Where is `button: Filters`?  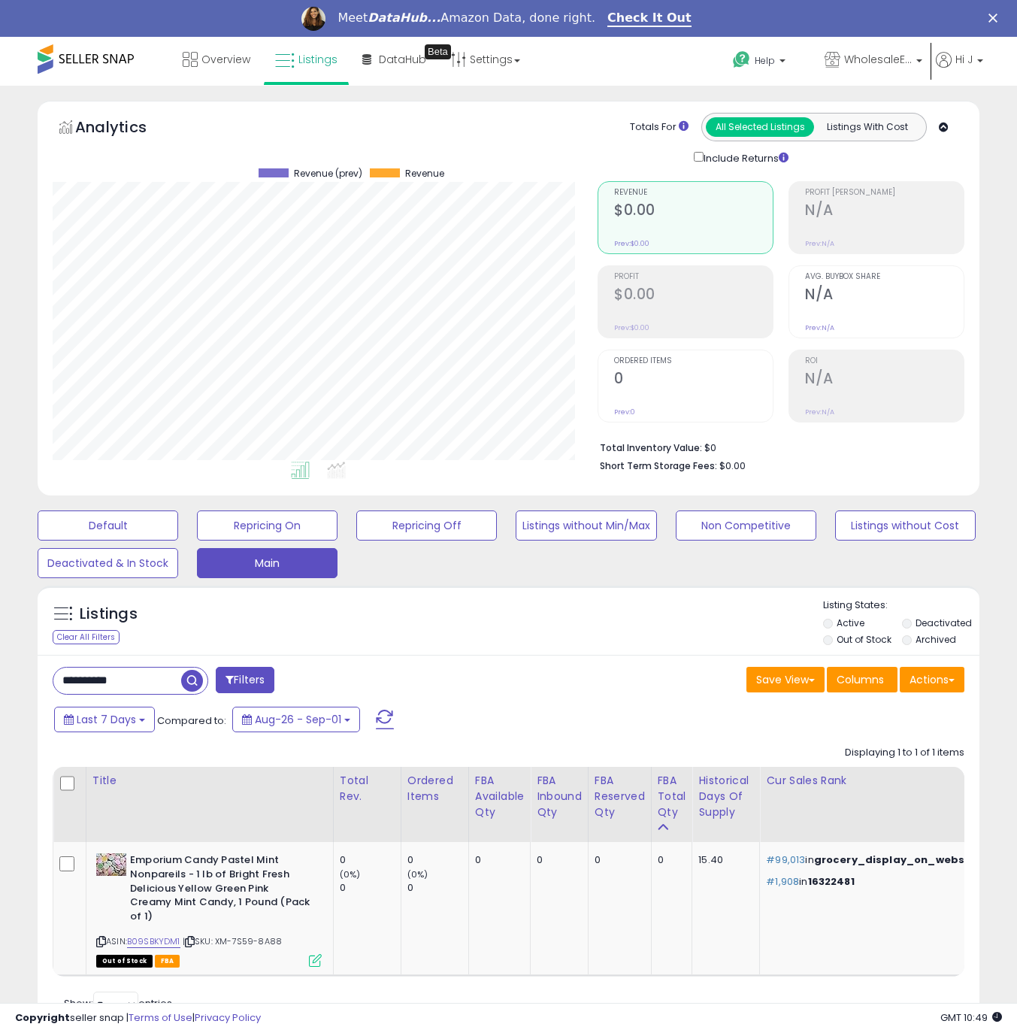
button: Filters is located at coordinates (245, 680).